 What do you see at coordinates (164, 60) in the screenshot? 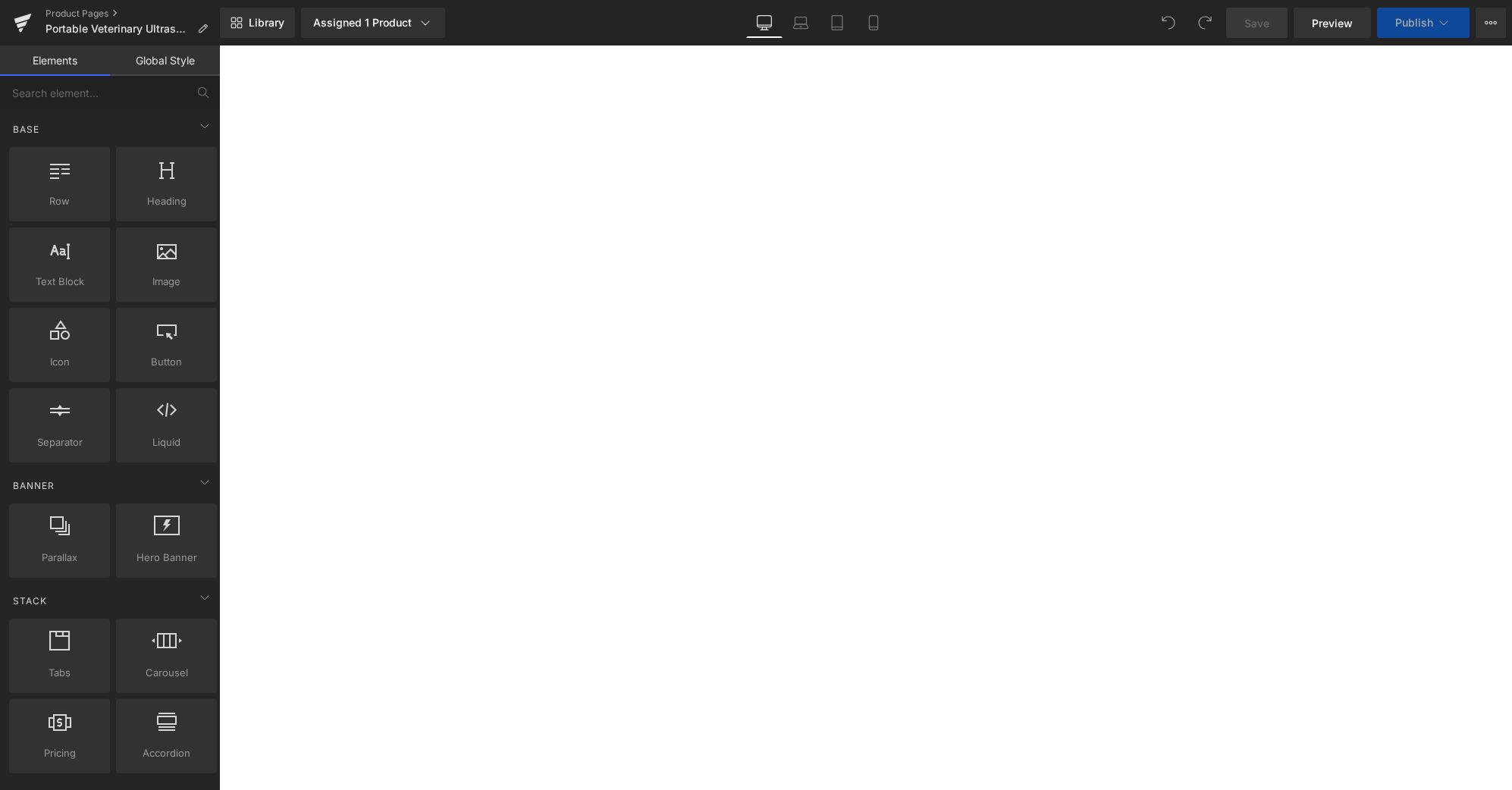
I see `a: Global Style` at bounding box center [164, 60].